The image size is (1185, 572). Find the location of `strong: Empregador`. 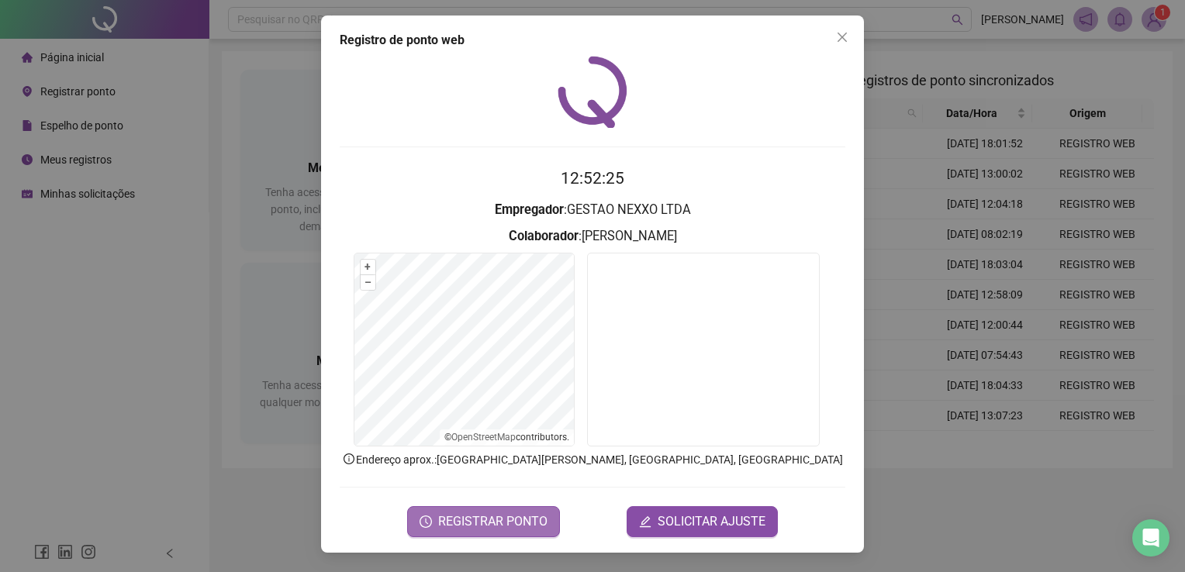

strong: Empregador is located at coordinates (529, 209).